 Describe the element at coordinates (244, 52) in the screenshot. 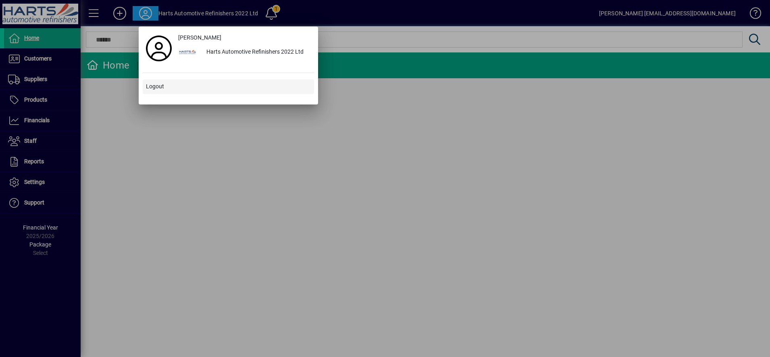

I see `button: Harts Automotive Refinishers 2022 Ltd` at that location.